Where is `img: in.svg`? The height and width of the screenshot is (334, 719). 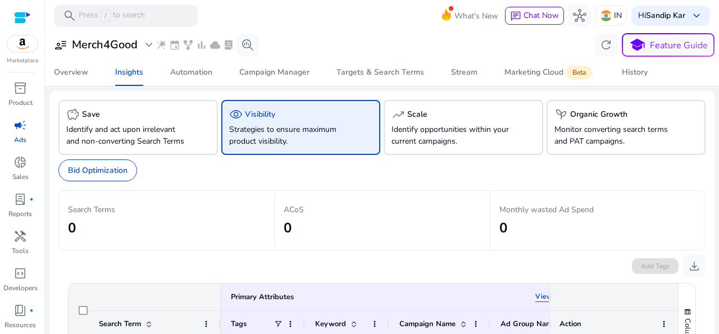 img: in.svg is located at coordinates (606, 16).